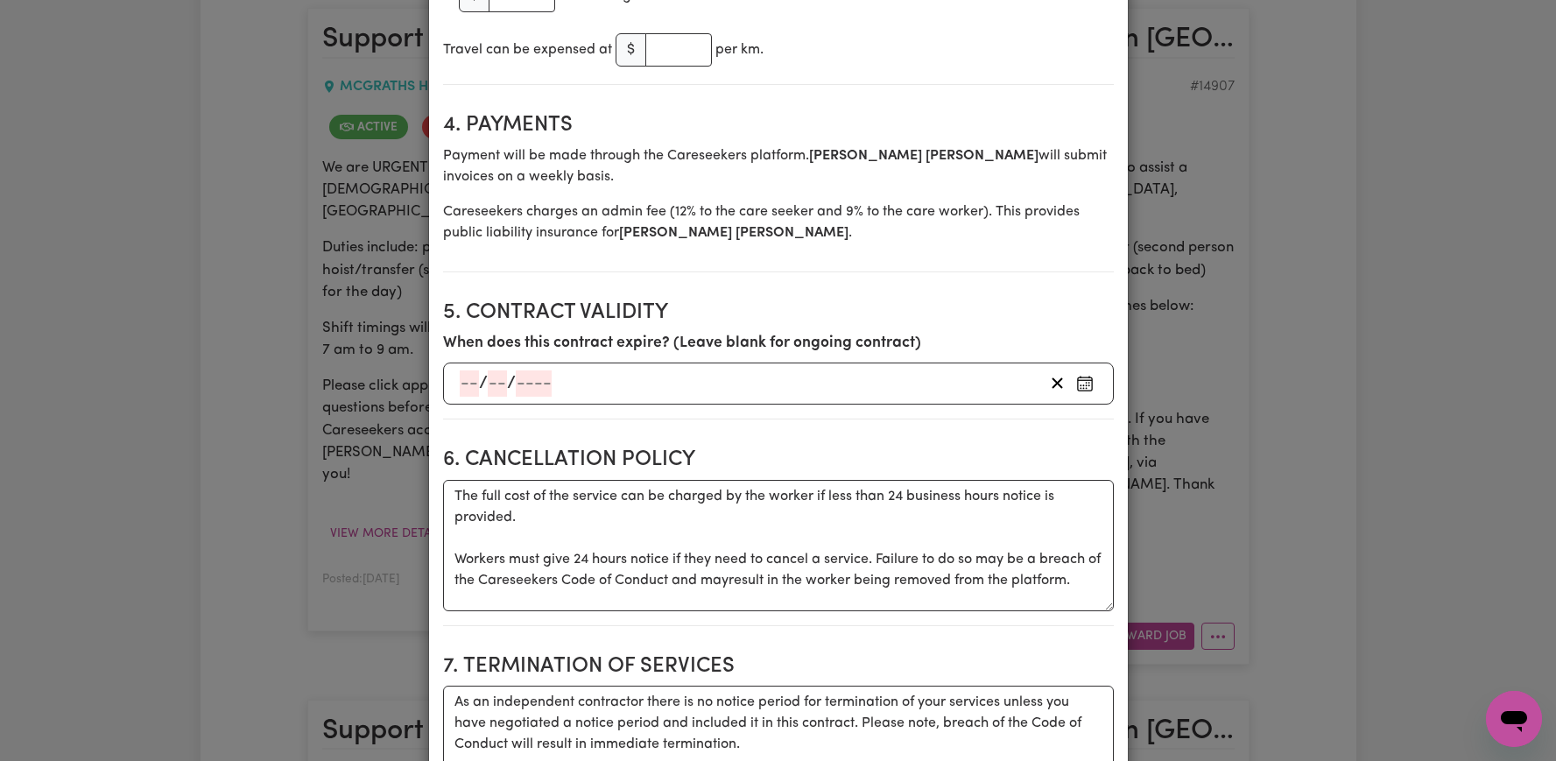 The image size is (1556, 761). What do you see at coordinates (778, 666) in the screenshot?
I see `h2: 7. Termination of Services` at bounding box center [778, 666].